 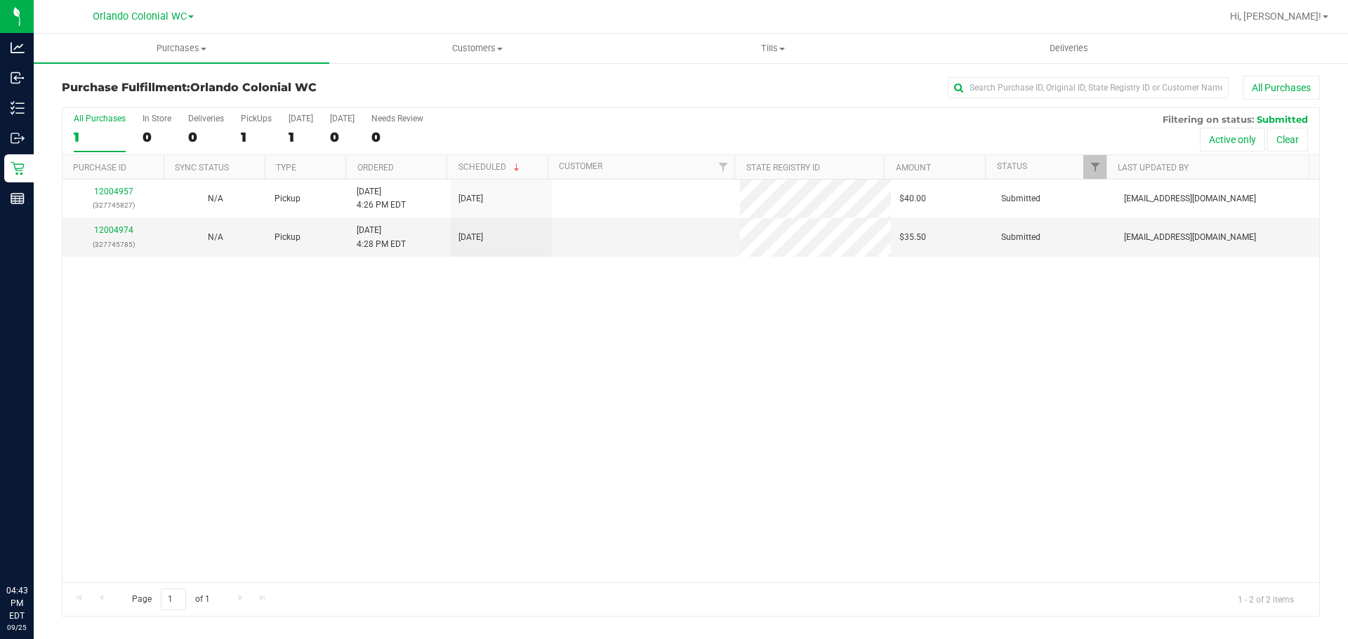 What do you see at coordinates (490, 167) in the screenshot?
I see `a: Scheduled` at bounding box center [490, 167].